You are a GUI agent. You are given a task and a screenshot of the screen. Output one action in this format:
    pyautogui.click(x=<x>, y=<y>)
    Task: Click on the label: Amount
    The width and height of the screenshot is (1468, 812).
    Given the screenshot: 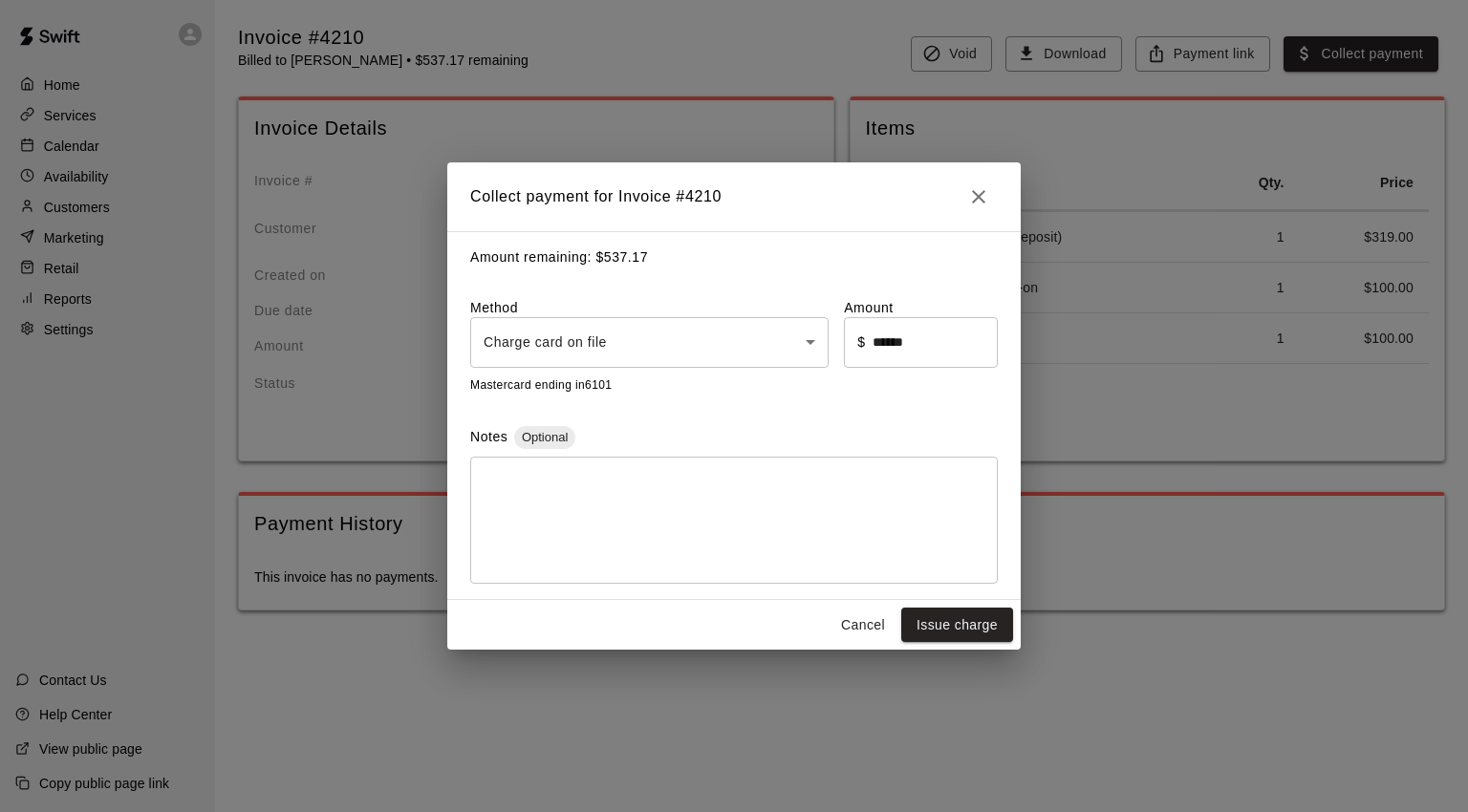 What is the action you would take?
    pyautogui.click(x=920, y=308)
    